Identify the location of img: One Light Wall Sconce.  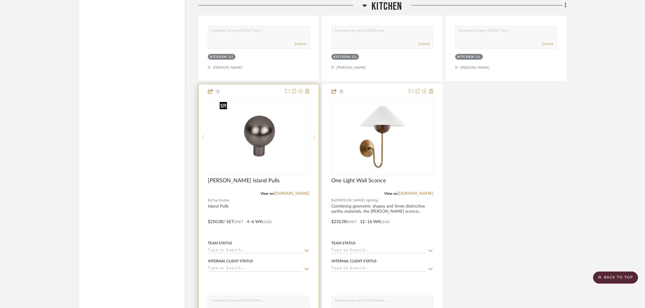
(382, 137).